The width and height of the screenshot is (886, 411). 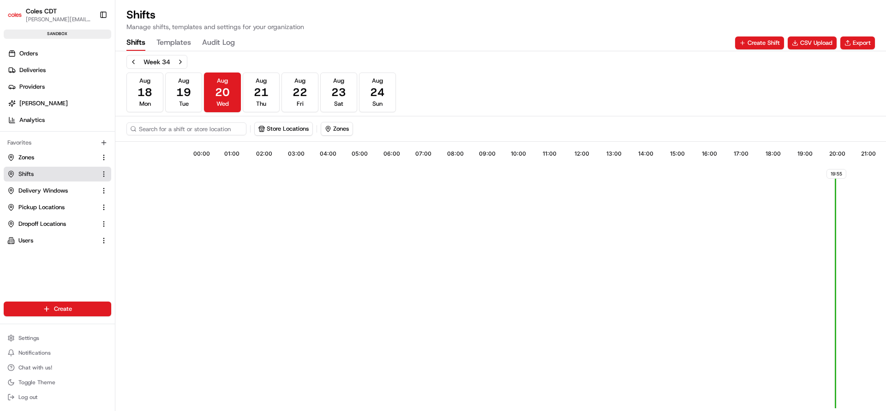 I want to click on button: Dropoff Locations, so click(x=57, y=224).